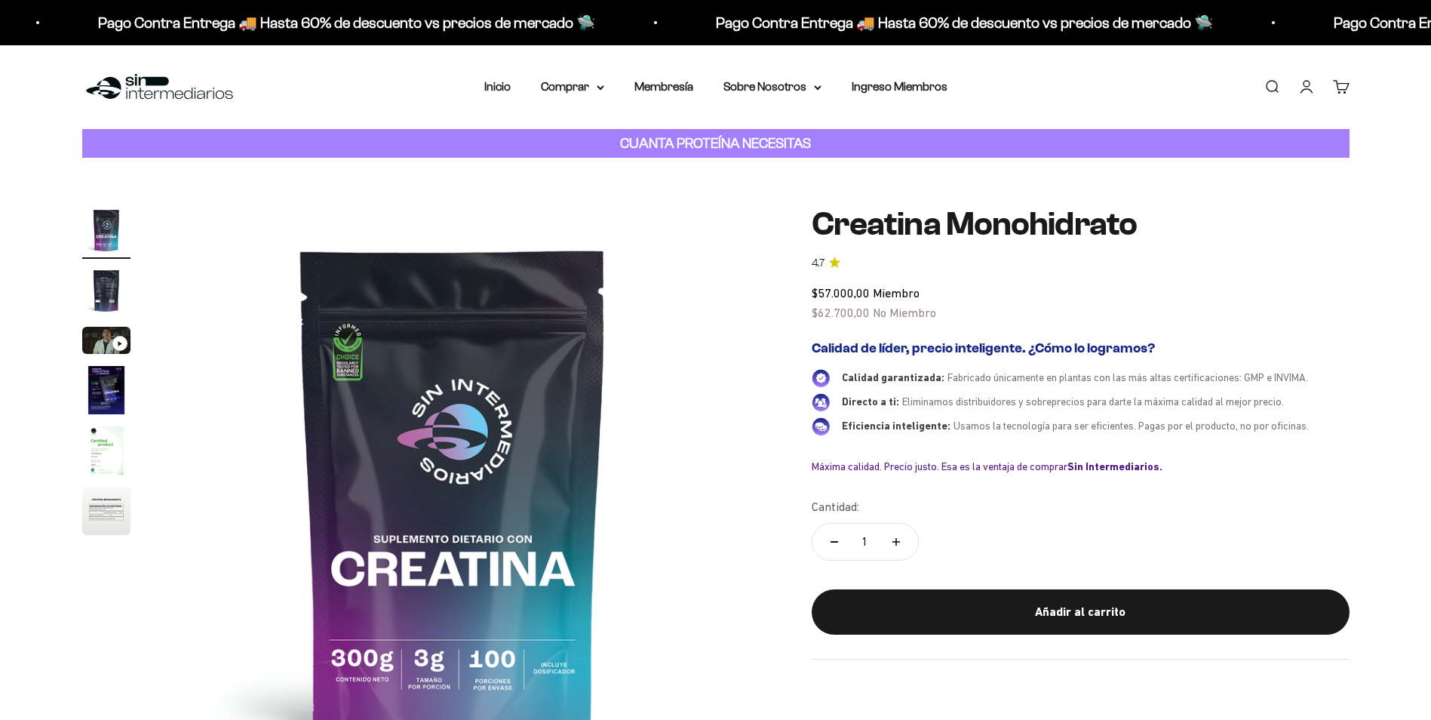 The width and height of the screenshot is (1431, 720). Describe the element at coordinates (715, 143) in the screenshot. I see `strong: CUANTA PROTEÍNA NECESITAS` at that location.